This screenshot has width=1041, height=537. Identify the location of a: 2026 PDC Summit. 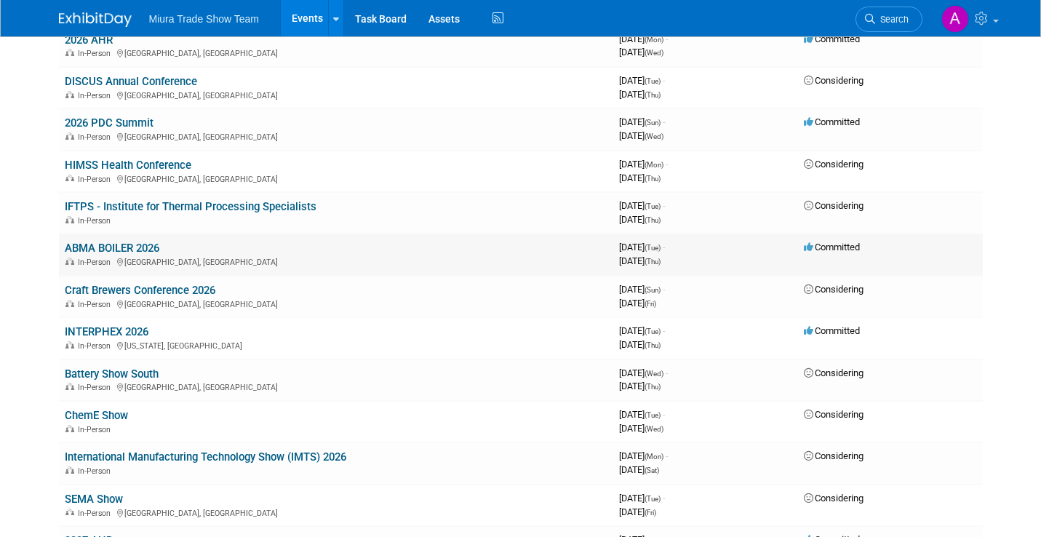
(109, 123).